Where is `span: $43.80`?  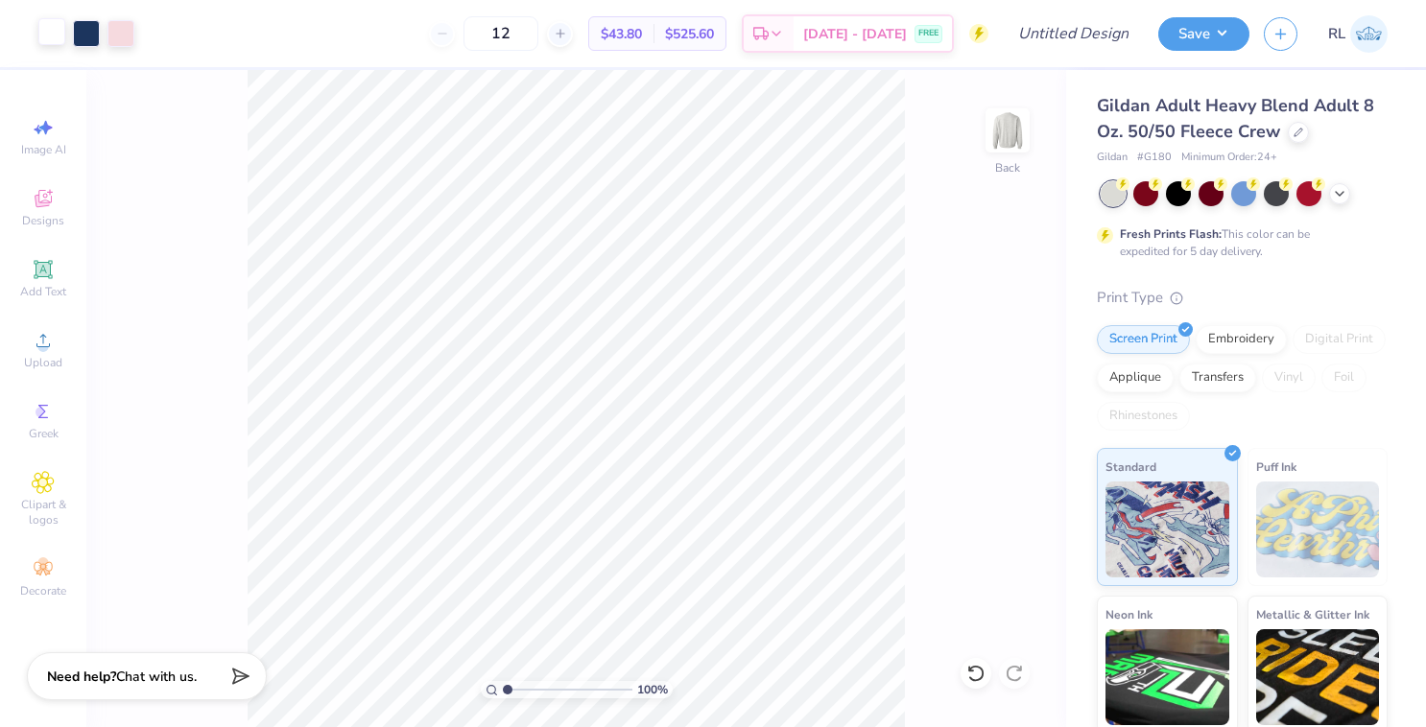
span: $43.80 is located at coordinates (621, 34).